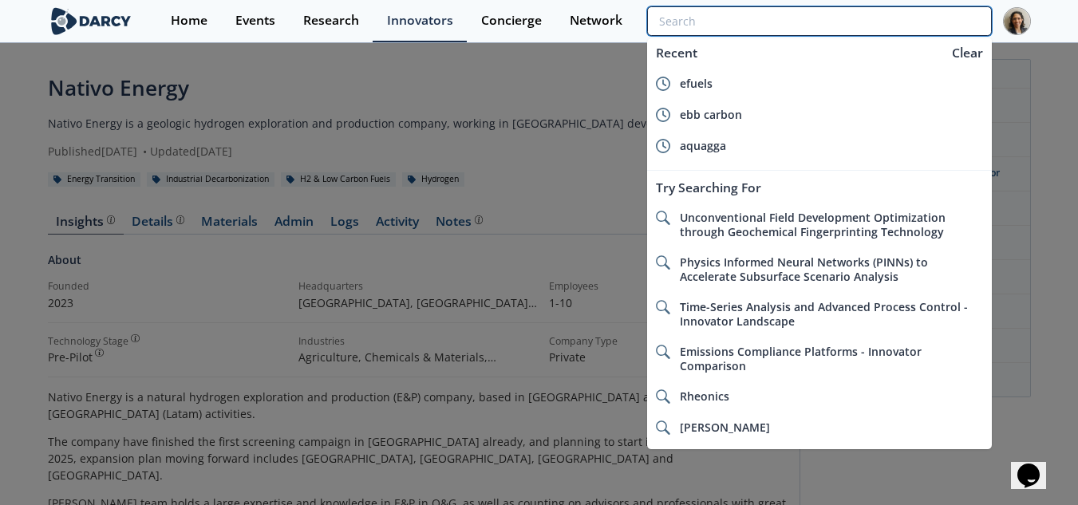  Describe the element at coordinates (823, 313) in the screenshot. I see `span: Time-Series Analysis and Advanced Process Control - Innovator Landscape` at that location.